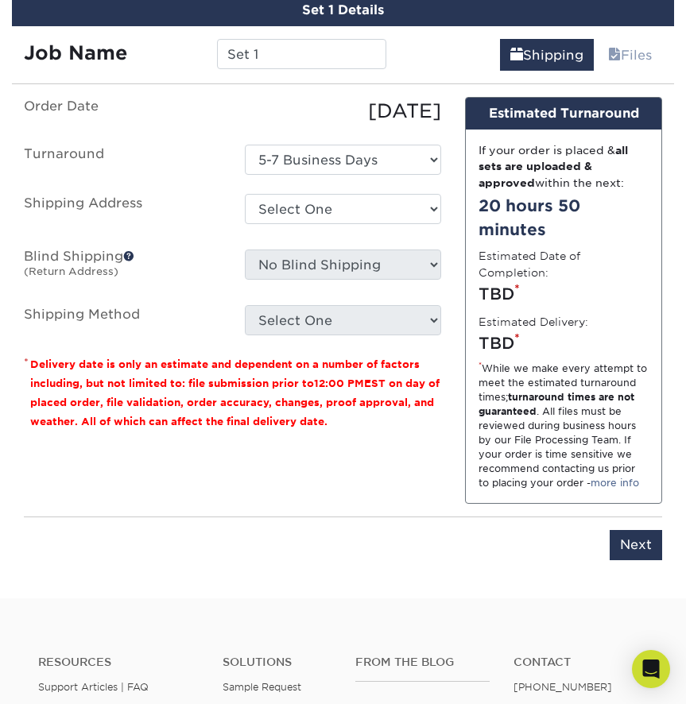 The height and width of the screenshot is (704, 686). I want to click on a: Support Articles | FAQ, so click(93, 687).